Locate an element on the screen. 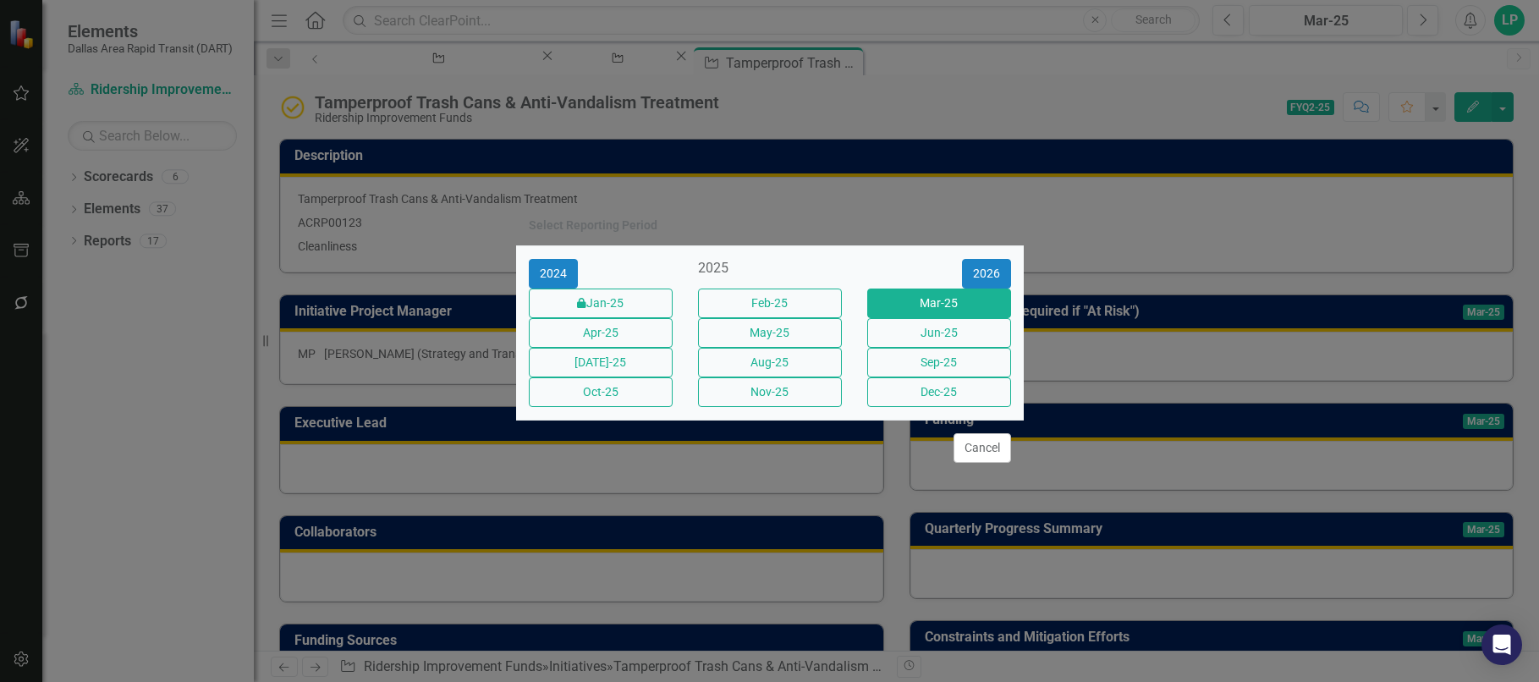 This screenshot has height=682, width=1539. button: Jun-25 is located at coordinates (939, 333).